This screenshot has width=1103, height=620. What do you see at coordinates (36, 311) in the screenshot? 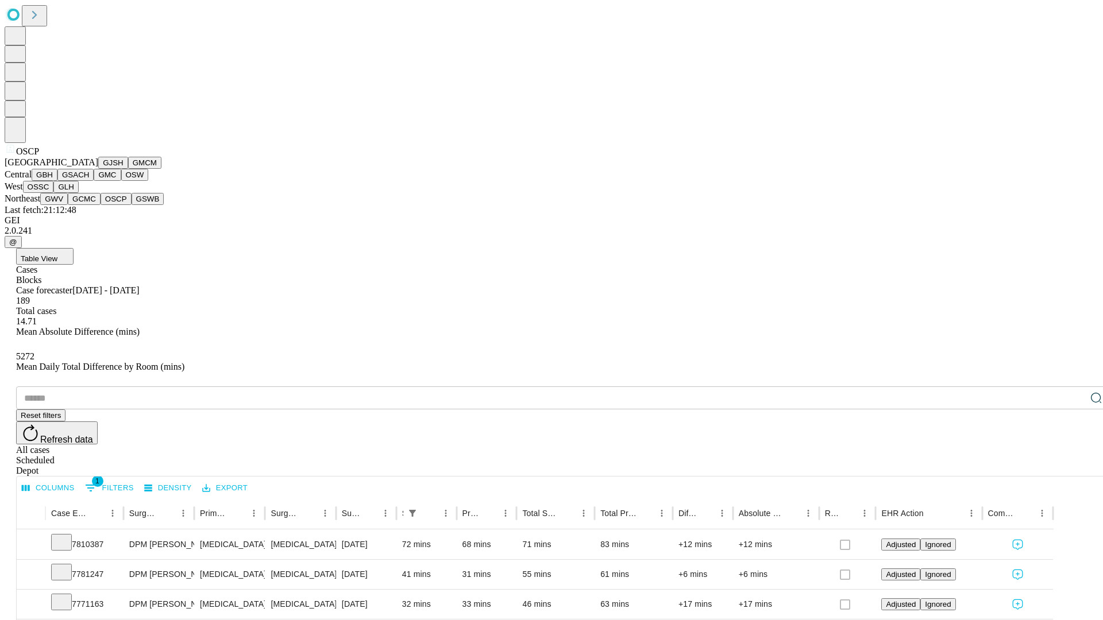
I see `span: Total cases` at bounding box center [36, 311].